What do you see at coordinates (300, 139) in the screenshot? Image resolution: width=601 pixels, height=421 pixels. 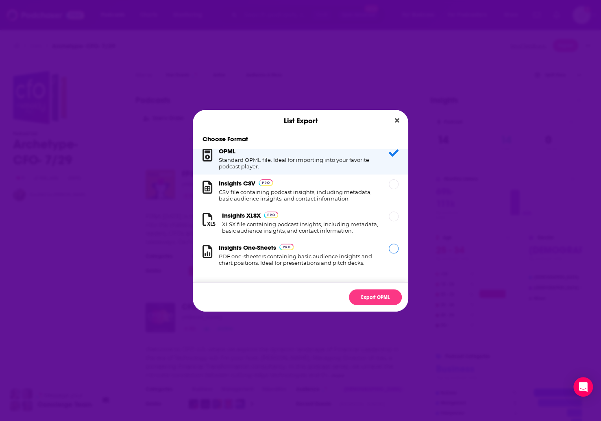 I see `h1: Choose Format` at bounding box center [300, 139].